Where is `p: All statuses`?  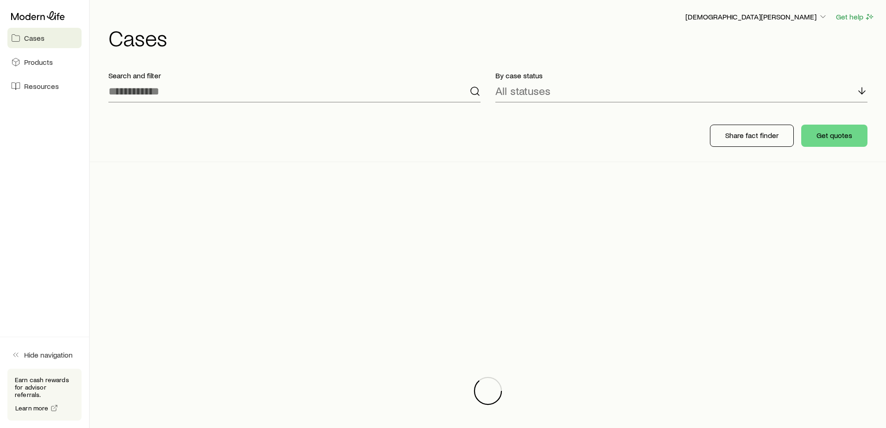
p: All statuses is located at coordinates (523, 91).